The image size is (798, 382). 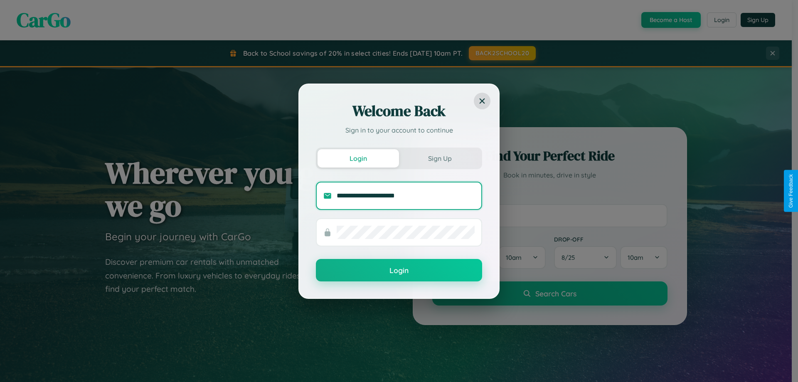 I want to click on button: Sign Up, so click(x=440, y=158).